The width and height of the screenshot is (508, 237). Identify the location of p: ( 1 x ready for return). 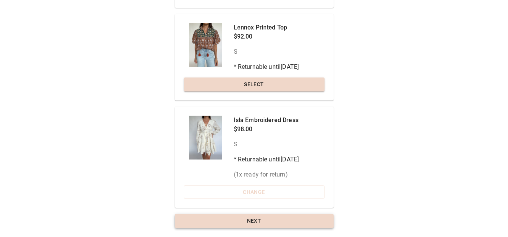
(266, 175).